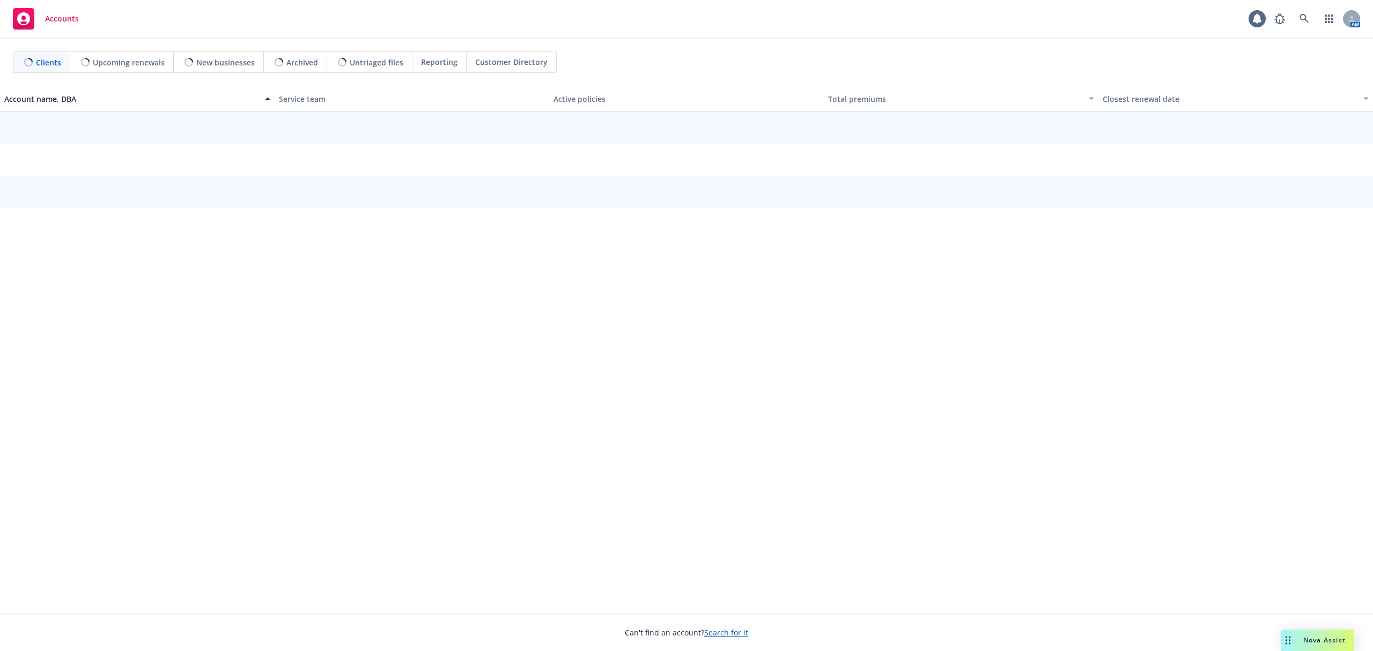 Image resolution: width=1373 pixels, height=651 pixels. What do you see at coordinates (131, 99) in the screenshot?
I see `div: Account name, DBA` at bounding box center [131, 99].